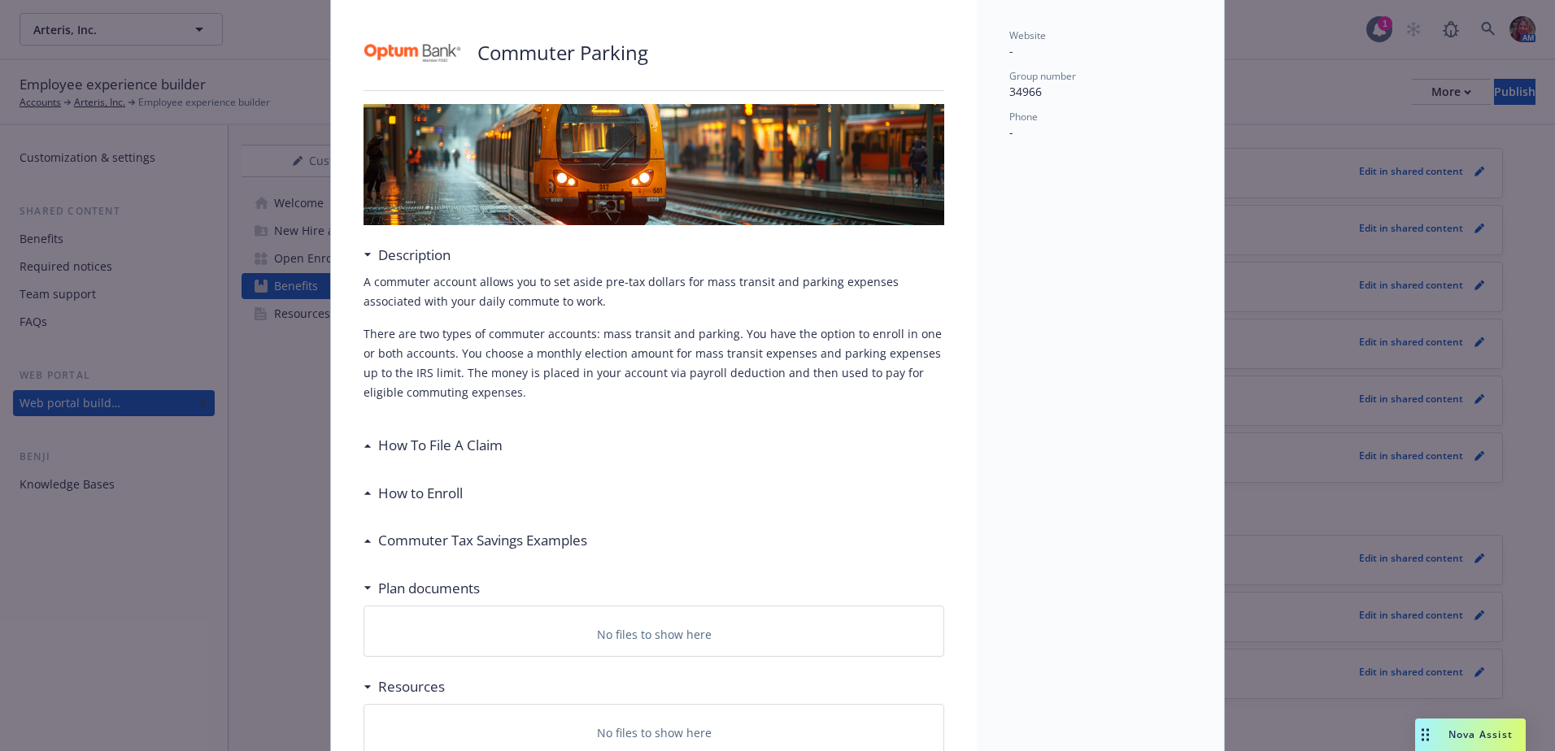 The height and width of the screenshot is (751, 1555). Describe the element at coordinates (1100, 91) in the screenshot. I see `p: 34966` at that location.